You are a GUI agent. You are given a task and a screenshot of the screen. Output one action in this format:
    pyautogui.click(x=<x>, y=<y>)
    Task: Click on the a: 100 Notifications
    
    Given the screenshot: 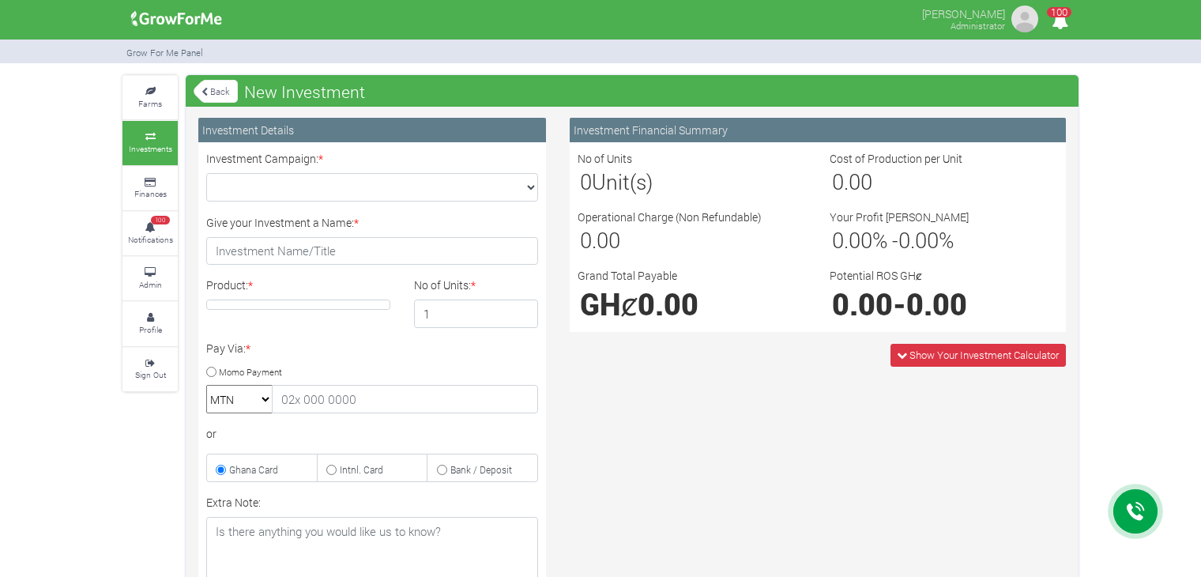 What is the action you would take?
    pyautogui.click(x=150, y=233)
    